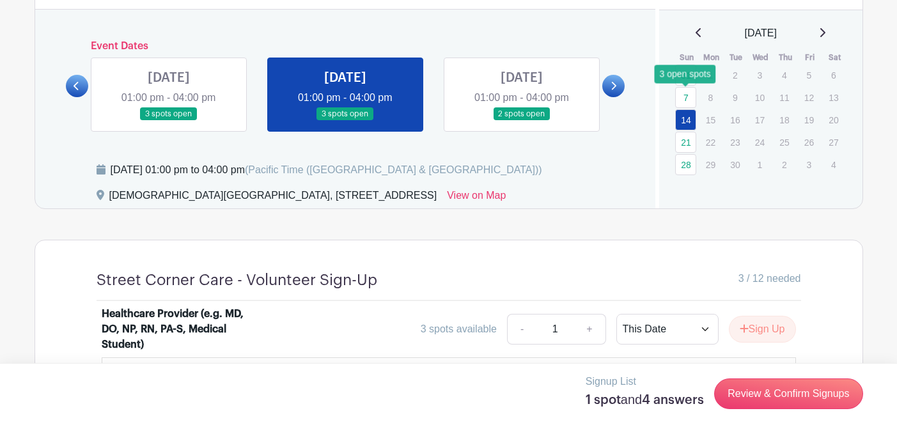 The image size is (897, 427). I want to click on th: Sat, so click(835, 58).